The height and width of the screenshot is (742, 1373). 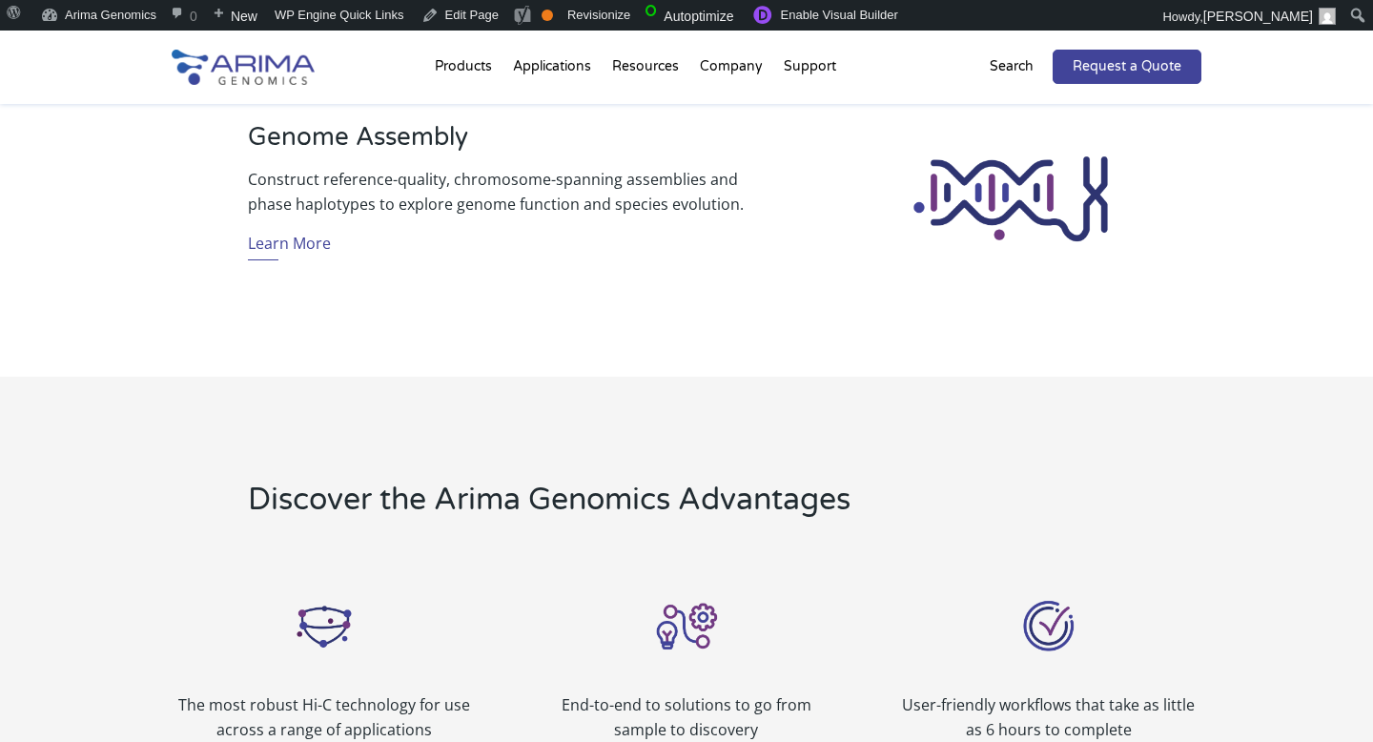 What do you see at coordinates (1012, 67) in the screenshot?
I see `p: Search` at bounding box center [1012, 67].